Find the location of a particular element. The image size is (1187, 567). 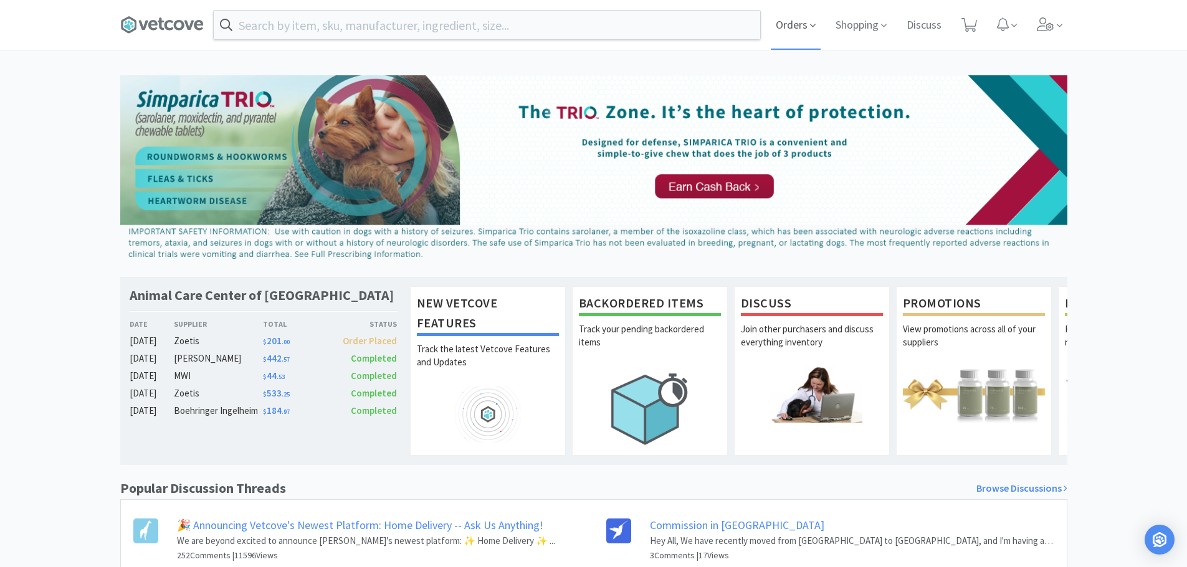

div: Open Intercom Messenger is located at coordinates (1159, 540).